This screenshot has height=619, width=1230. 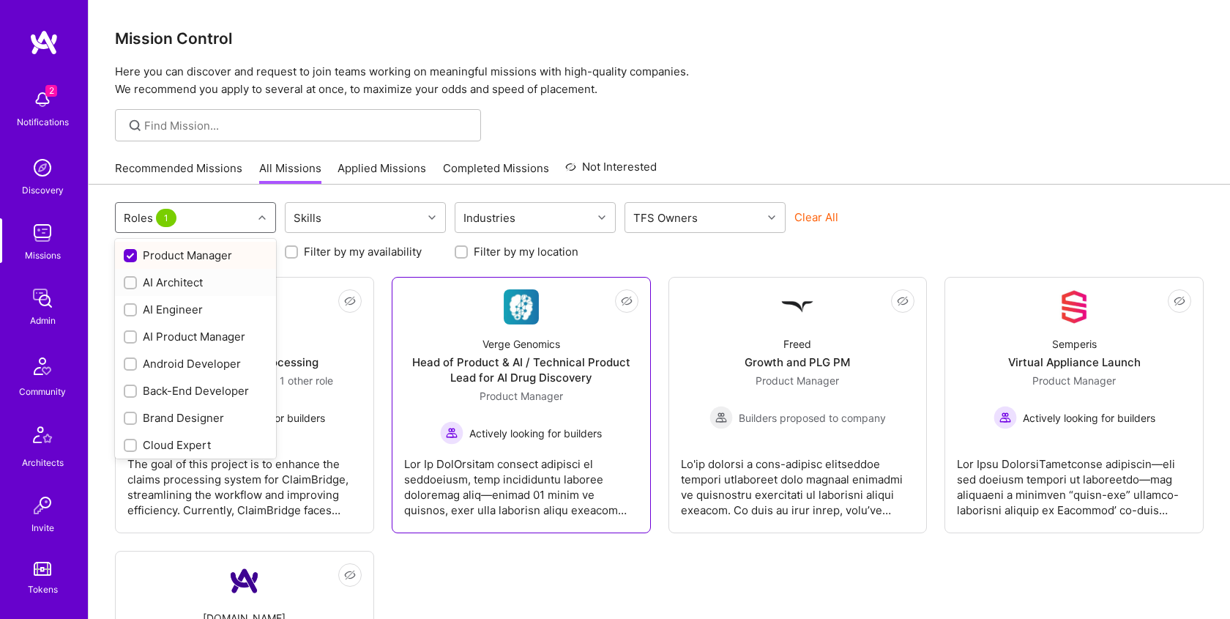 What do you see at coordinates (245, 481) in the screenshot?
I see `div: The goal of this project is to enhance the claims processing system for ClaimBridge, streamlining...` at bounding box center [245, 481].